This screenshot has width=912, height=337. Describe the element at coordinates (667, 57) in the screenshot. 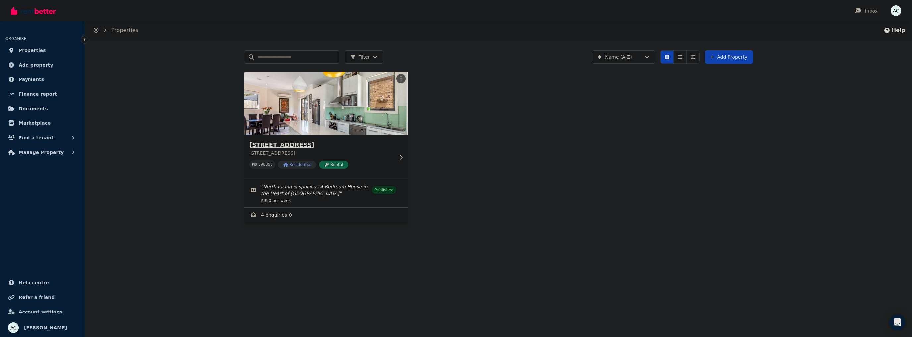

I see `button: Card view` at that location.